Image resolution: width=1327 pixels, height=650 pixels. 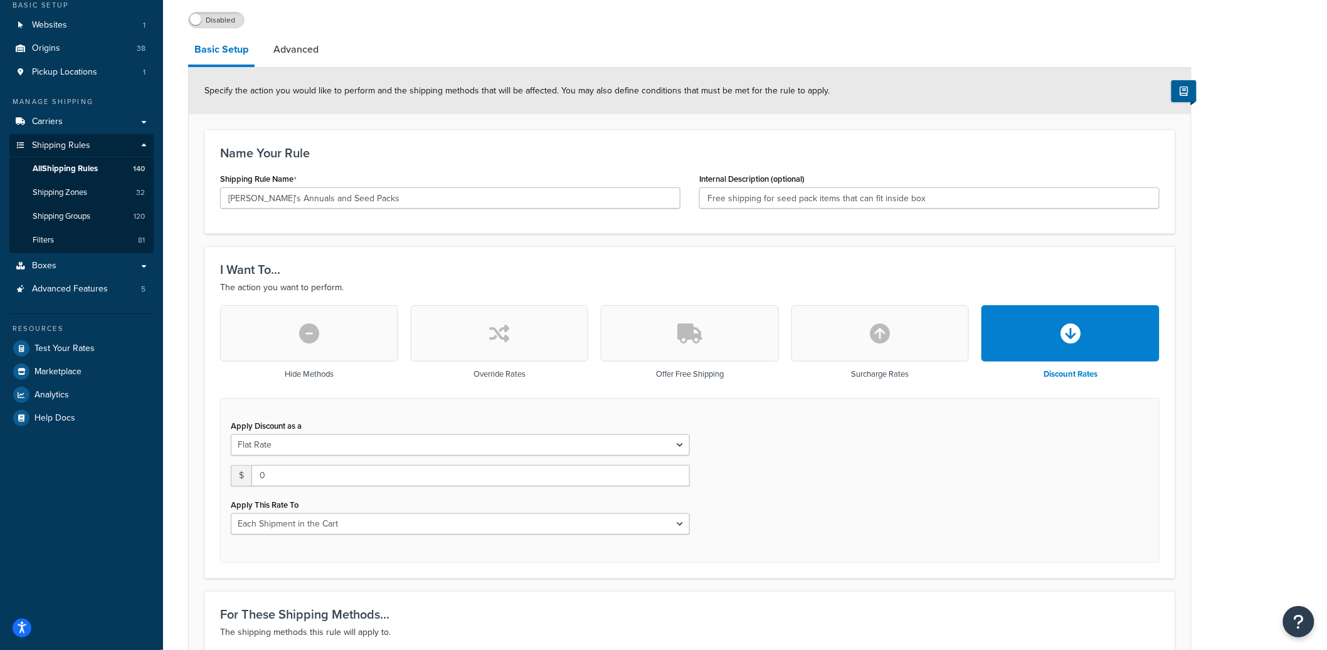 What do you see at coordinates (65, 349) in the screenshot?
I see `span: Test Your Rates` at bounding box center [65, 349].